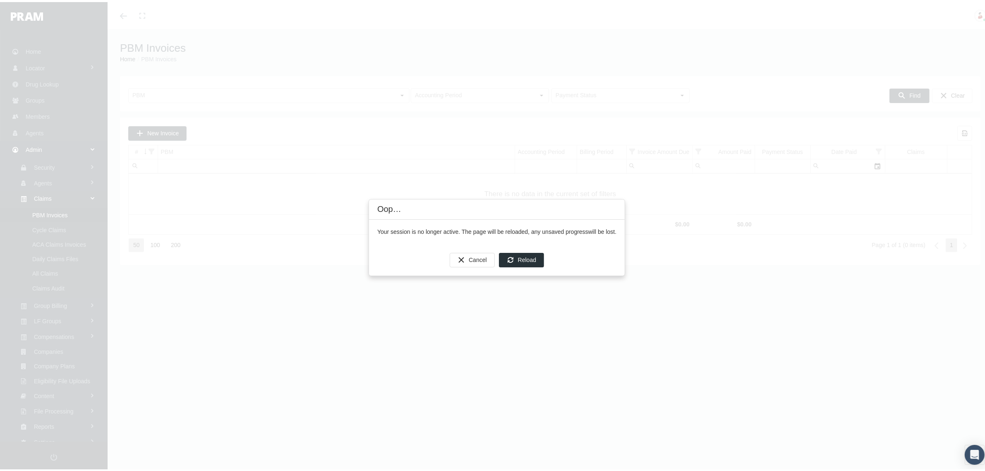  I want to click on div: Open Intercom Messenger, so click(975, 453).